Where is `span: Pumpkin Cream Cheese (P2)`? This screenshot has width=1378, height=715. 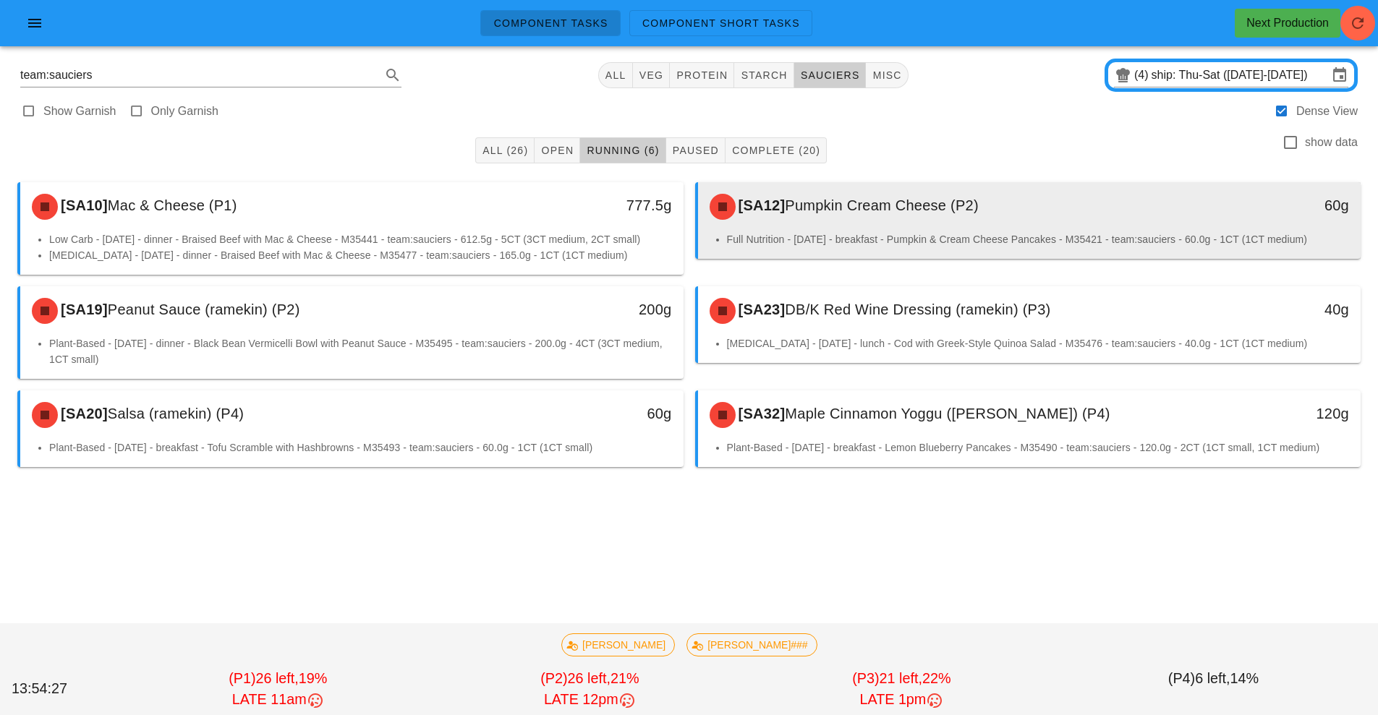 span: Pumpkin Cream Cheese (P2) is located at coordinates (881, 205).